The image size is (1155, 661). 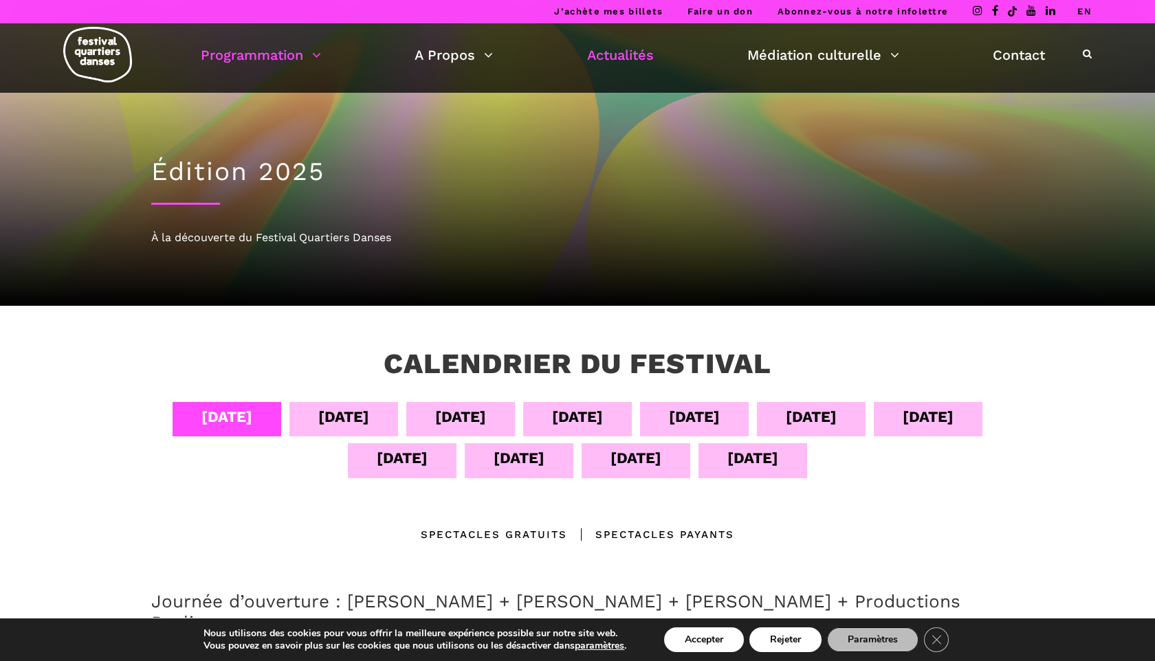 What do you see at coordinates (1019, 55) in the screenshot?
I see `a: Contact` at bounding box center [1019, 55].